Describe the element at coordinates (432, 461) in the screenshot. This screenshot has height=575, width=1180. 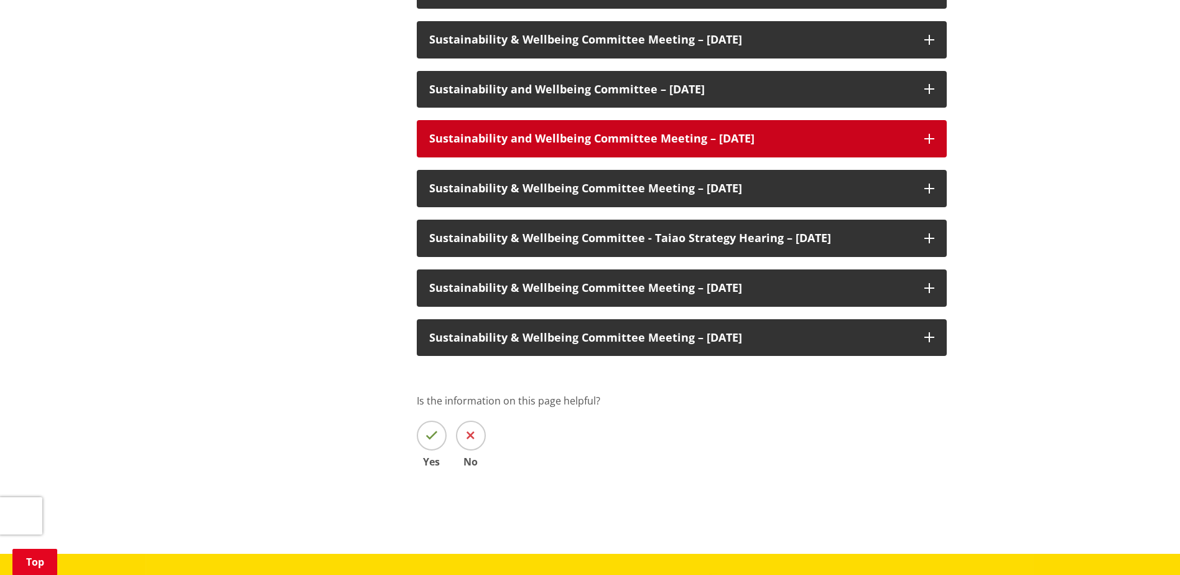
I see `span: Yes` at that location.